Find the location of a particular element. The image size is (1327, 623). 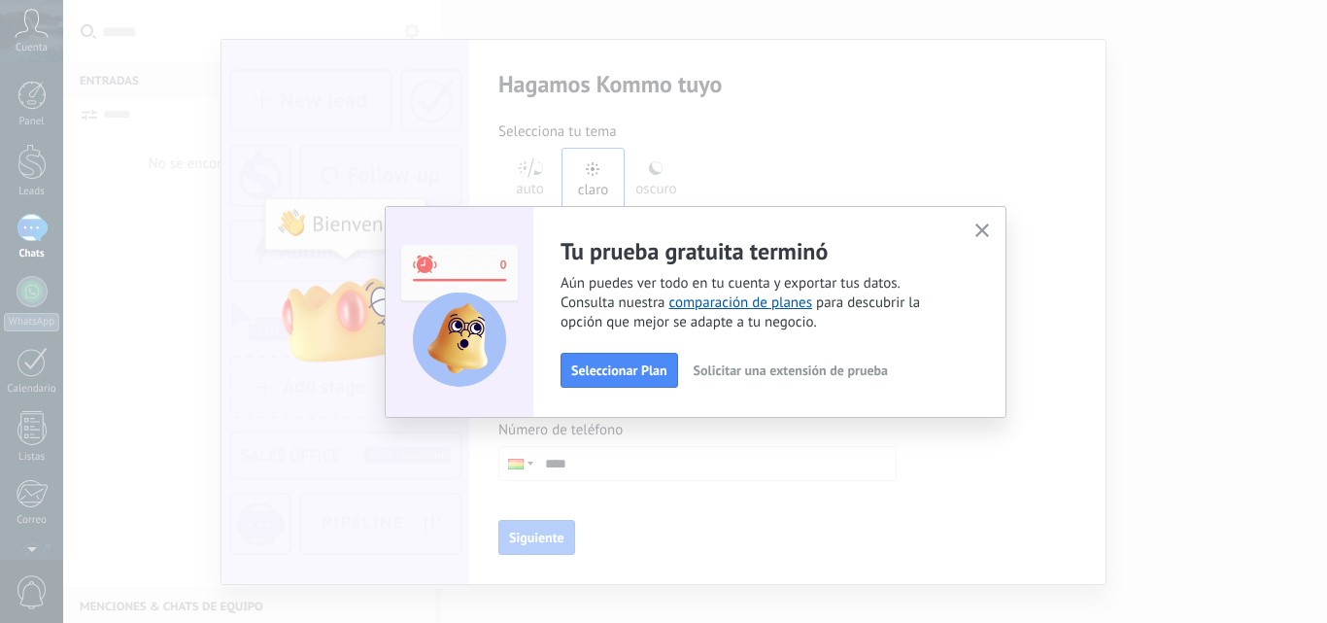

span: Aún puedes ver todo en tu cuenta y exportar tus datos. Consulta nuestra para descubrir la opción ... is located at coordinates (756, 303).